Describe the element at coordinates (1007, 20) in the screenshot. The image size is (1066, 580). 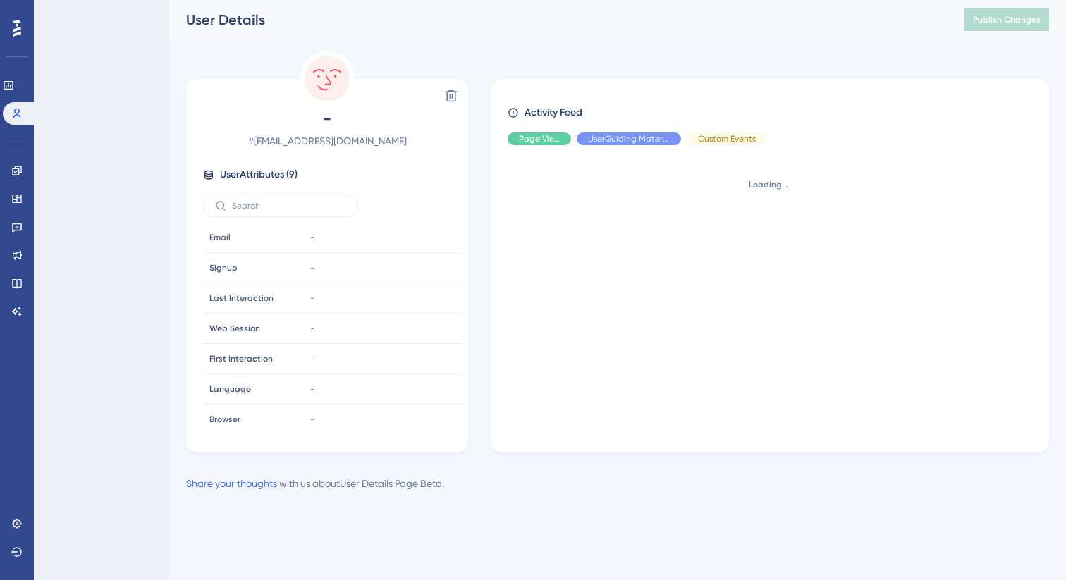
I see `span: Publish Changes` at that location.